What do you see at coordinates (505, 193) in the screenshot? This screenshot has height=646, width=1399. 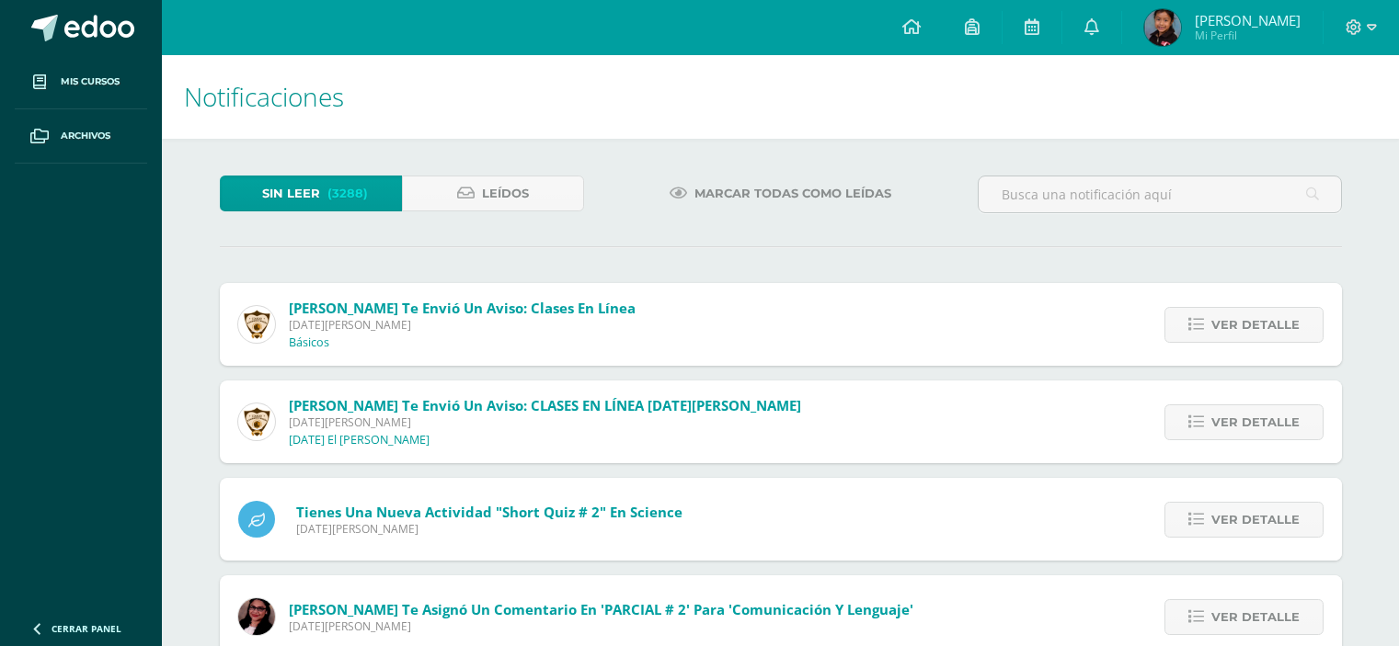 I see `span: Leídos` at bounding box center [505, 193].